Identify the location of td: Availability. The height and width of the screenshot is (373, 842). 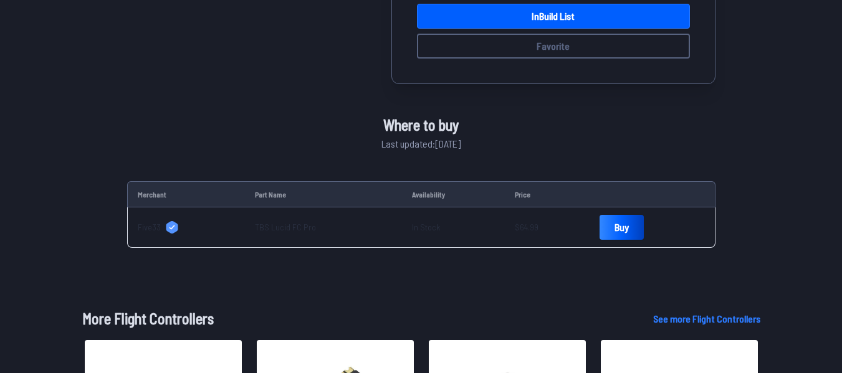
(453, 194).